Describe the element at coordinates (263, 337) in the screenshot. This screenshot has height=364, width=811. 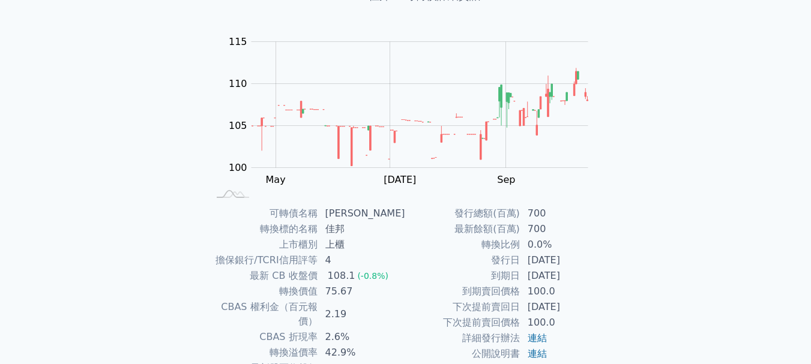
I see `td: CBAS 折現率` at that location.